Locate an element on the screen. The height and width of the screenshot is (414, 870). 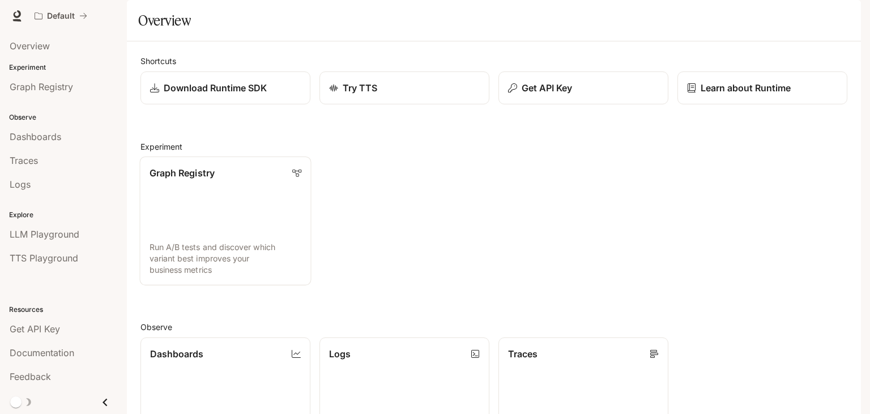
h2: Shortcuts is located at coordinates (494, 61).